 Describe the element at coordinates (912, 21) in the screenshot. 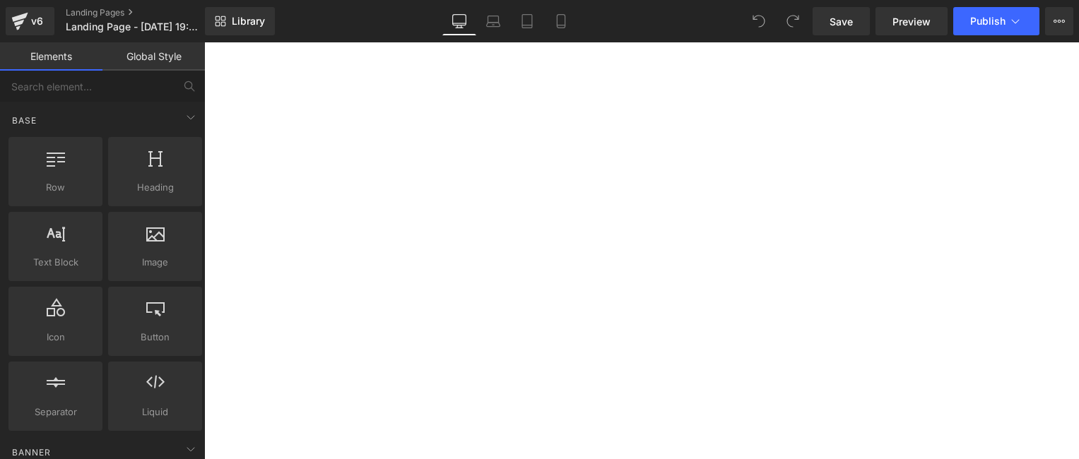

I see `span: Preview` at that location.